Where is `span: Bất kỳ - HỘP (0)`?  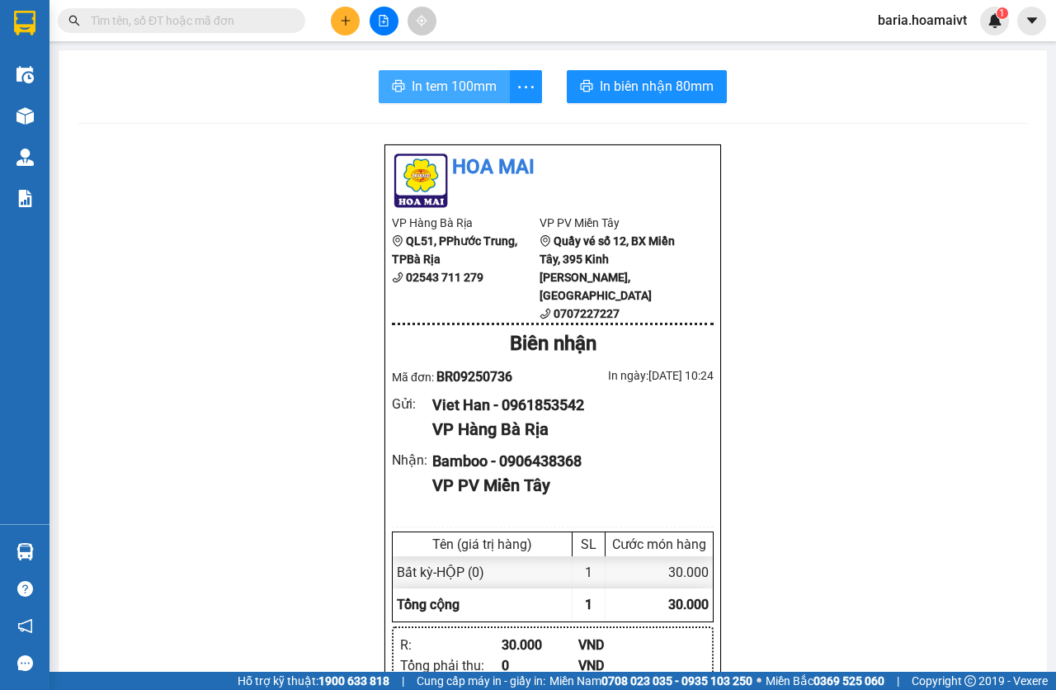 span: Bất kỳ - HỘP (0) is located at coordinates (441, 572).